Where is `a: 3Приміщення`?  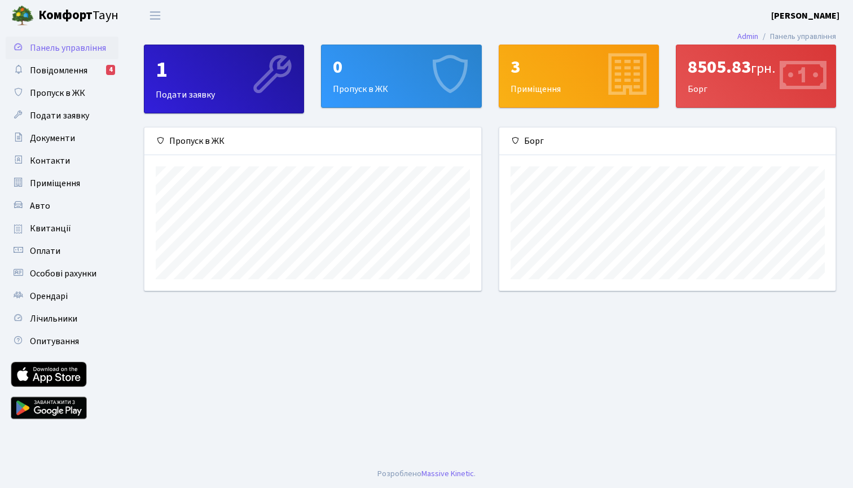 a: 3Приміщення is located at coordinates (579, 76).